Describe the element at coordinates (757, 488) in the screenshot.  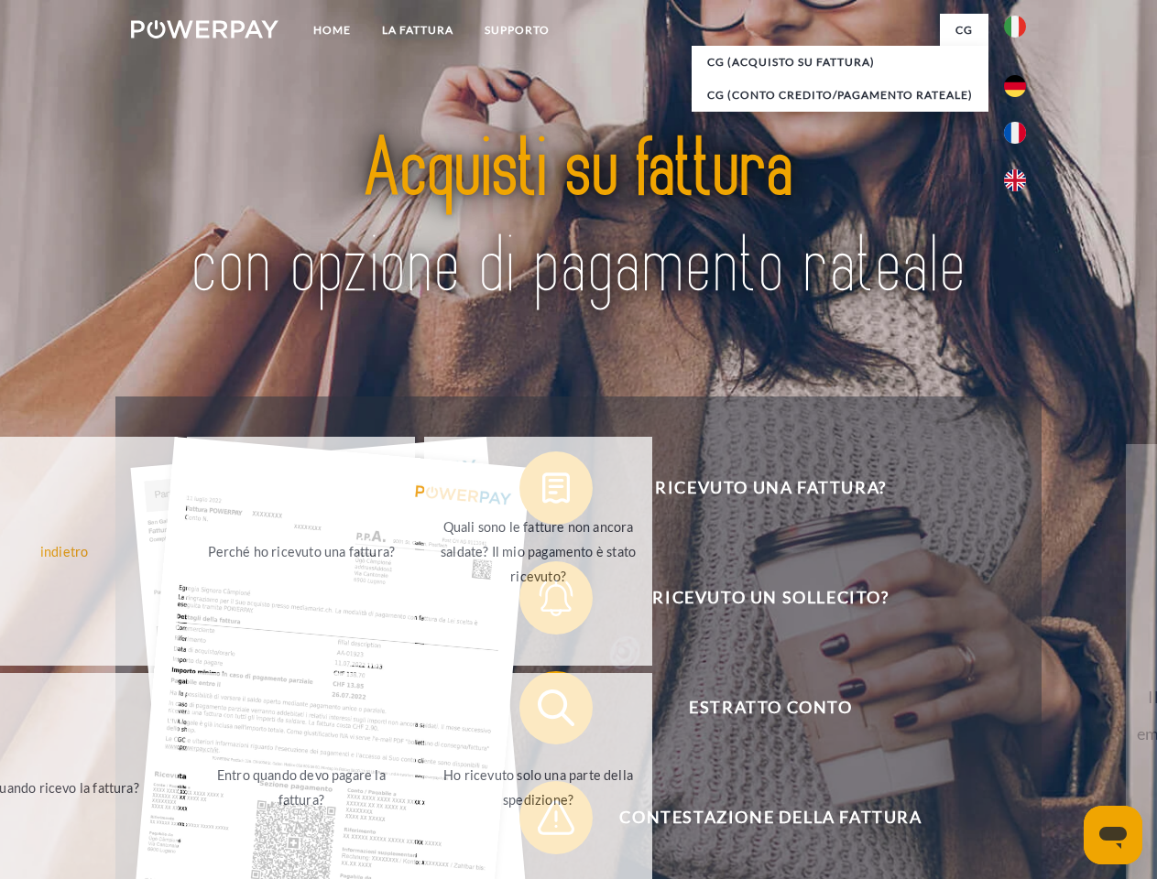
I see `button: Ricevuto una fattura?` at that location.